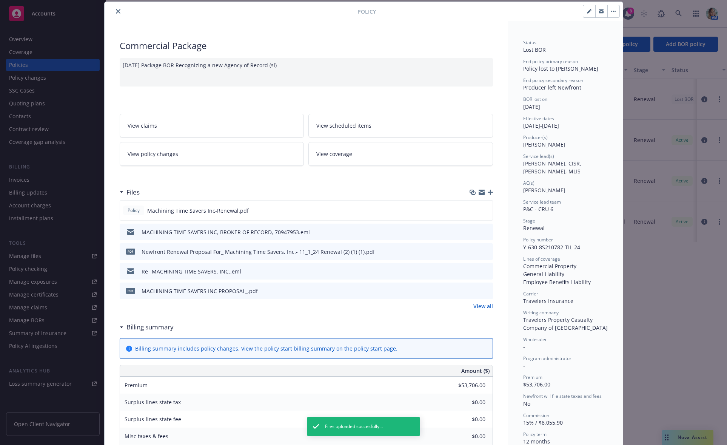 This screenshot has height=445, width=727. Describe the element at coordinates (153, 154) in the screenshot. I see `span: View policy changes` at that location.